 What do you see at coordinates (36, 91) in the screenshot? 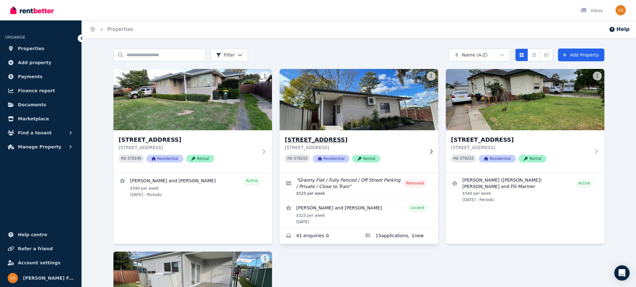
I see `span: Finance report` at bounding box center [36, 91].